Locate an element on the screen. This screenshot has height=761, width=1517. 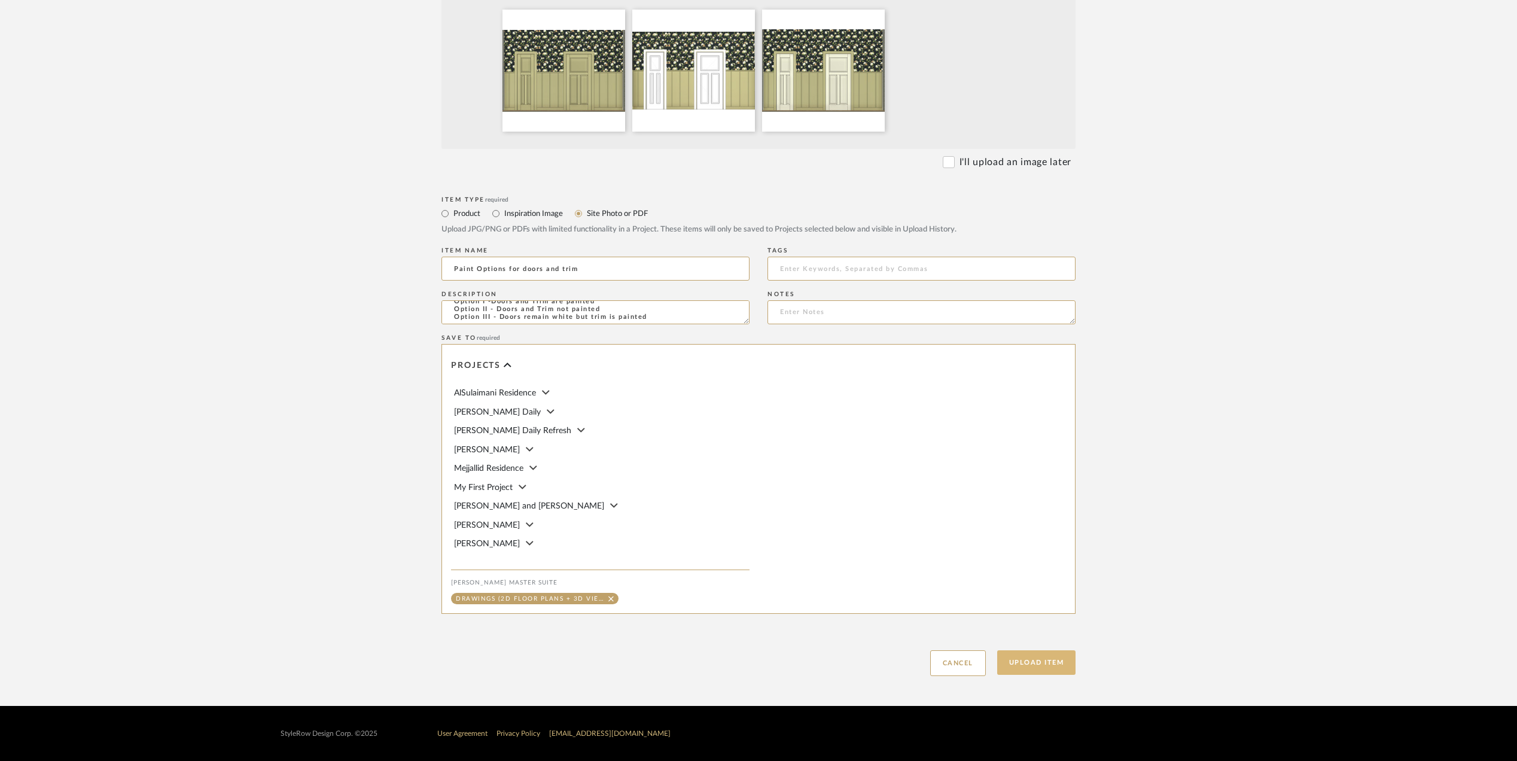
label: Site Photo or PDF is located at coordinates (617, 214).